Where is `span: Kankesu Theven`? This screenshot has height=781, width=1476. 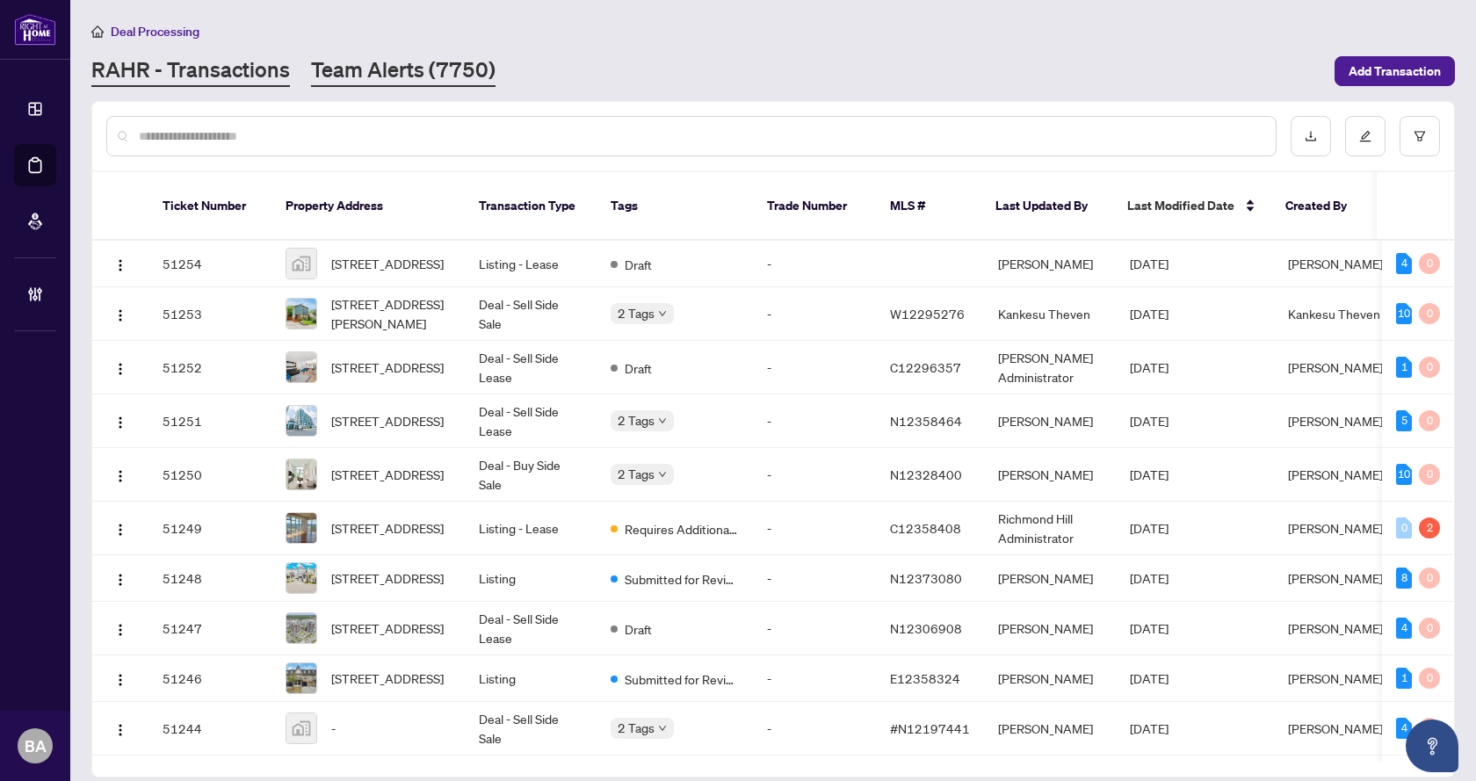 span: Kankesu Theven is located at coordinates (1334, 314).